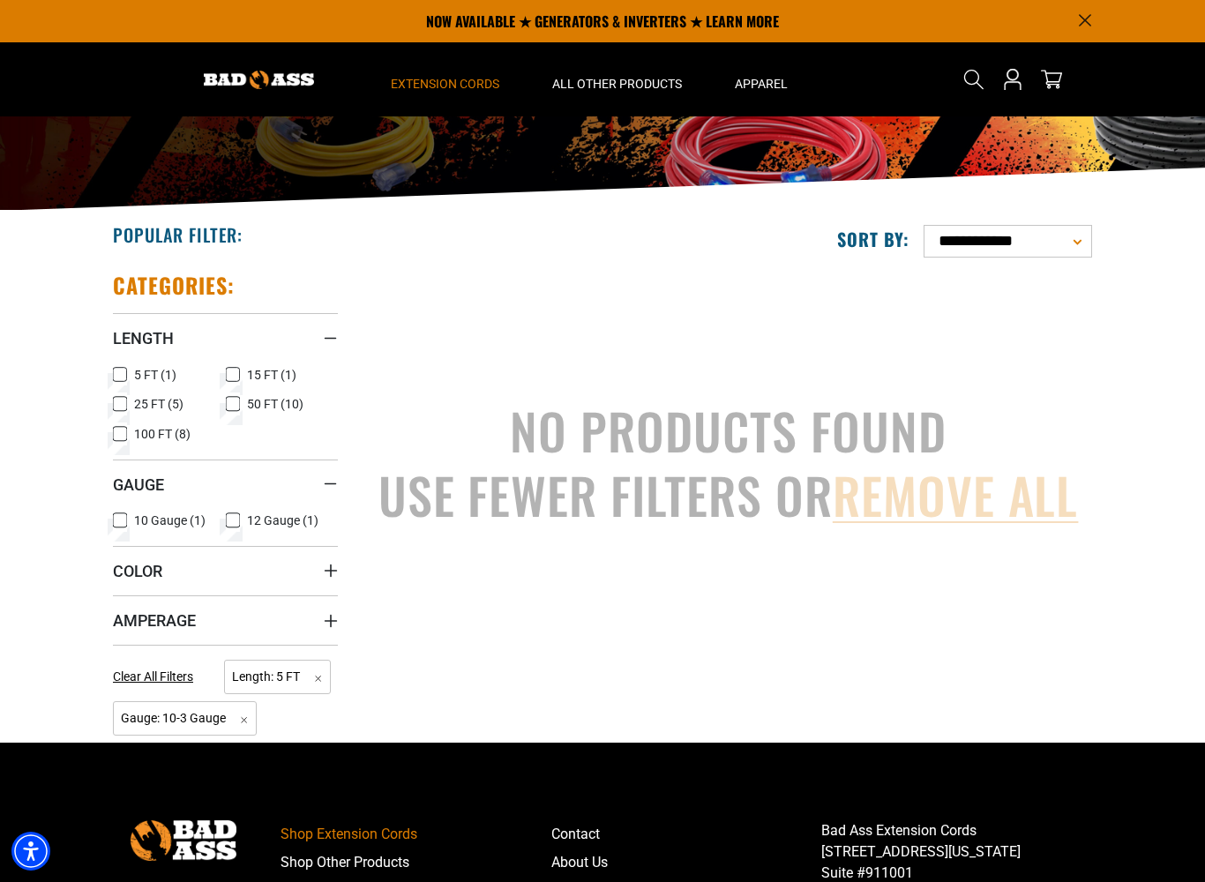 This screenshot has height=882, width=1205. Describe the element at coordinates (174, 285) in the screenshot. I see `h2: Categories:` at that location.